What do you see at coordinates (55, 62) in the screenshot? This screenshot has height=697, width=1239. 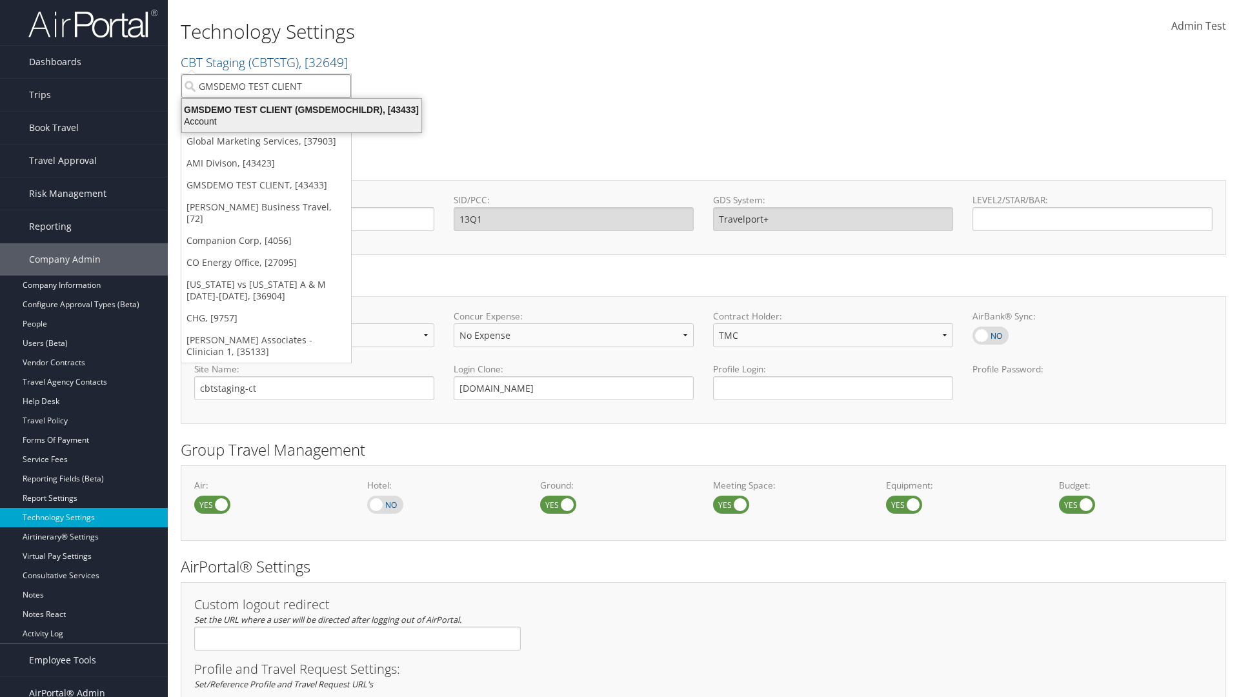 I see `span: Dashboards` at bounding box center [55, 62].